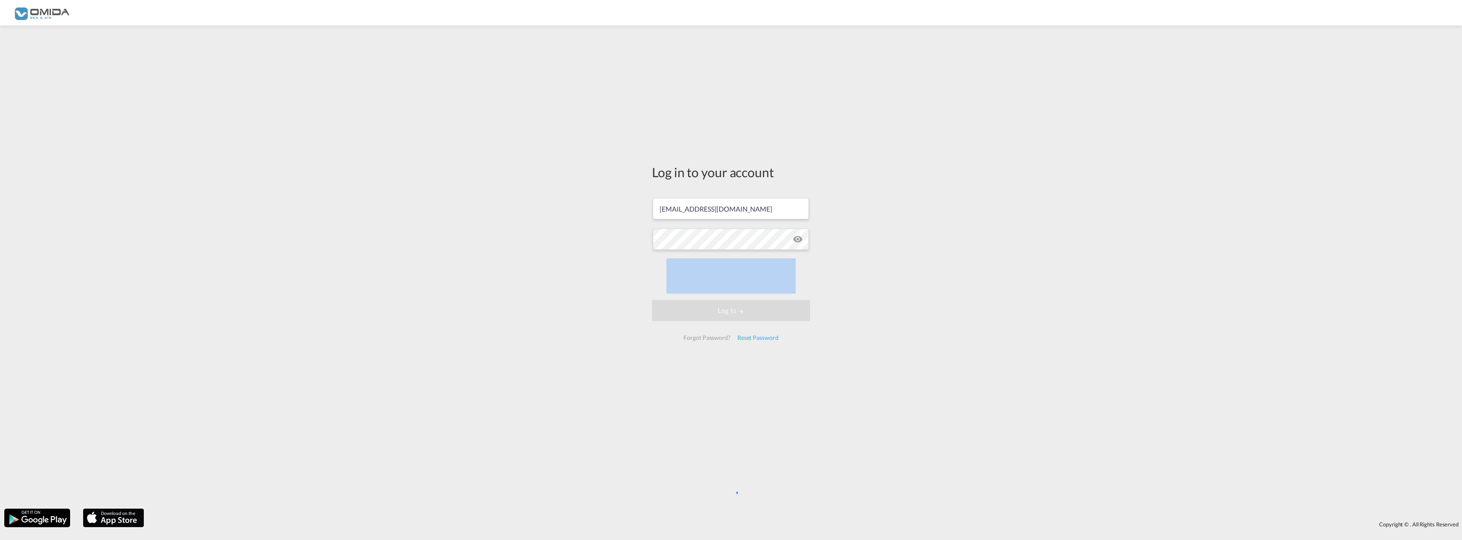 The height and width of the screenshot is (540, 1462). What do you see at coordinates (41, 13) in the screenshot?
I see `img: 459c566038e111ed959c4fc4f0a4b274.png` at bounding box center [41, 13].